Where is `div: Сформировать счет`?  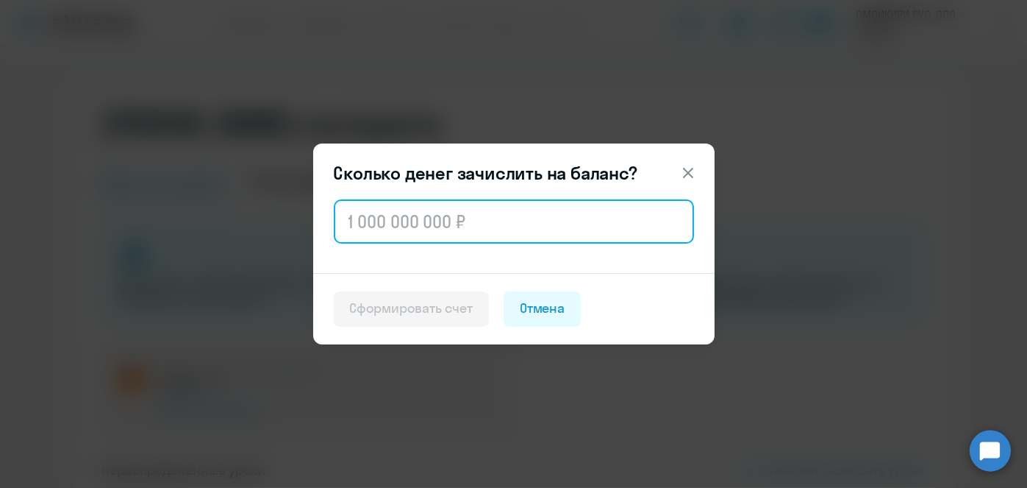 div: Сформировать счет is located at coordinates (411, 308).